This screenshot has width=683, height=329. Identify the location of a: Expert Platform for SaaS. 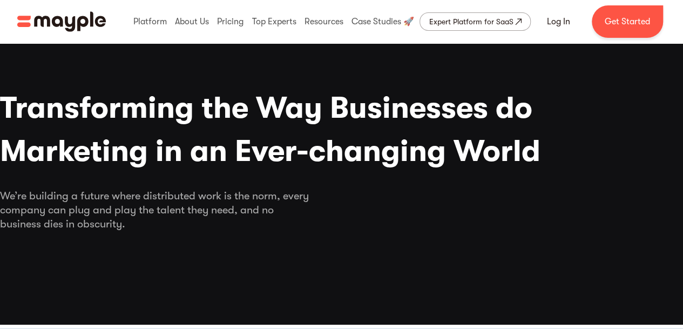
(475, 22).